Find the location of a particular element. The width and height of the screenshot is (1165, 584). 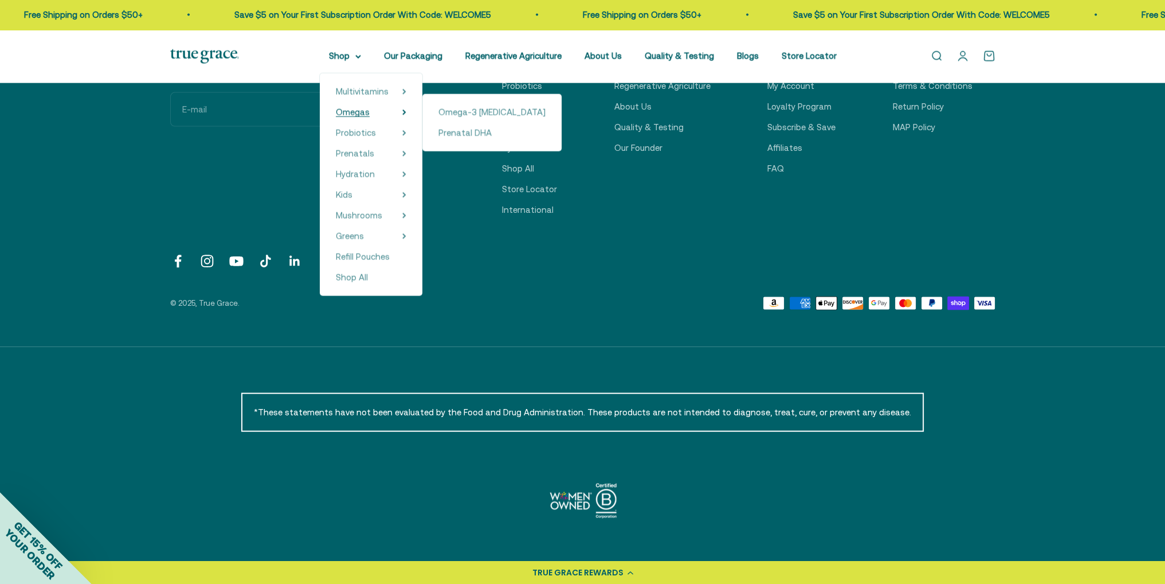

a: Follow on YouTube is located at coordinates (236, 261).